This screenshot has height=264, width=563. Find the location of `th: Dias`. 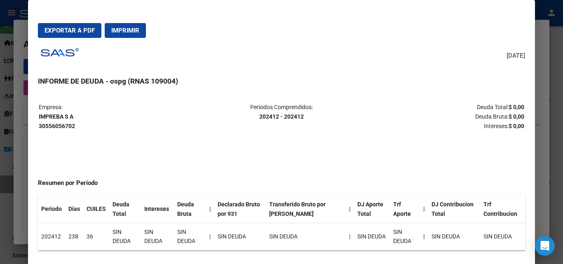

th: Dias is located at coordinates (74, 209).